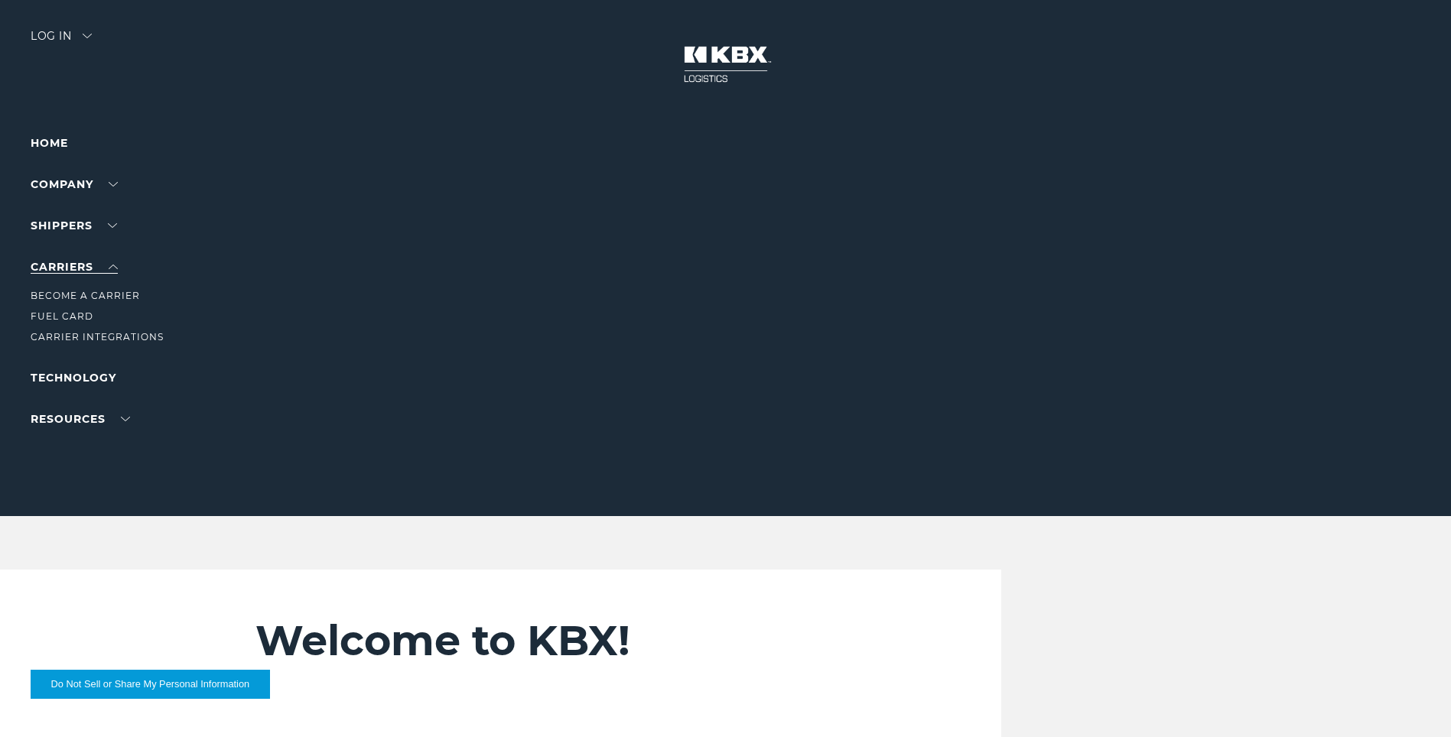  What do you see at coordinates (85, 295) in the screenshot?
I see `a: Become a Carrier` at bounding box center [85, 295].